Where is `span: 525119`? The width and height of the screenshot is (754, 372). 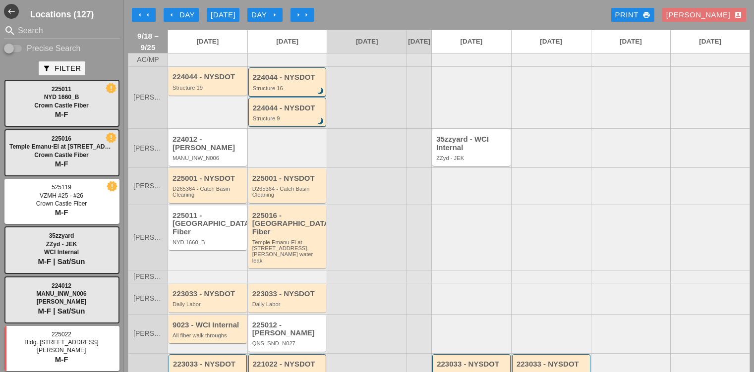
span: 525119 is located at coordinates (61, 187).